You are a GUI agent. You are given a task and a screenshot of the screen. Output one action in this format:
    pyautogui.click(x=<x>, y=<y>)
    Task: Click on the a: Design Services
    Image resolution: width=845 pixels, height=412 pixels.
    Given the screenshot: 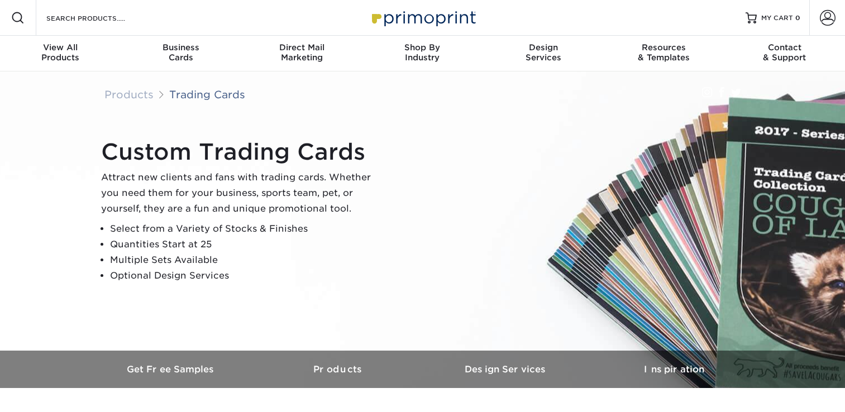 What is the action you would take?
    pyautogui.click(x=507, y=369)
    